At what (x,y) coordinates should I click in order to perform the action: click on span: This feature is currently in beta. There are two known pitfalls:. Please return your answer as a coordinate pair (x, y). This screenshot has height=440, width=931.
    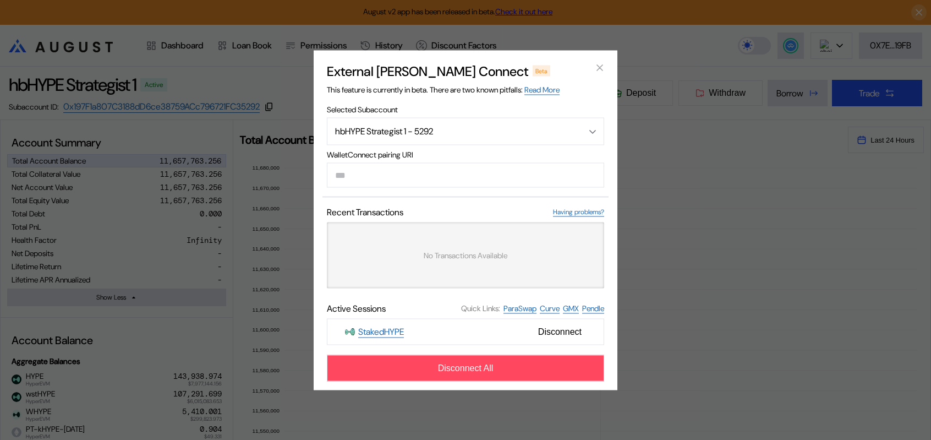
    Looking at the image, I should click on (443, 89).